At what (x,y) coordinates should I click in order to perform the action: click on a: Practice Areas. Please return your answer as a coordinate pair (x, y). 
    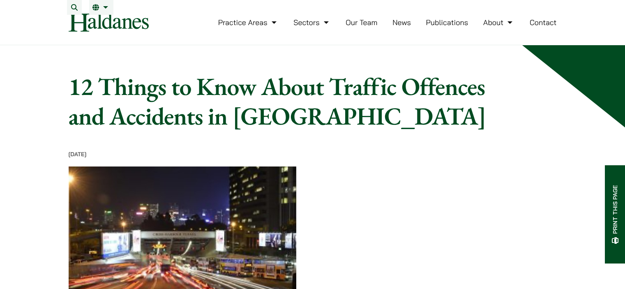
    Looking at the image, I should click on (248, 22).